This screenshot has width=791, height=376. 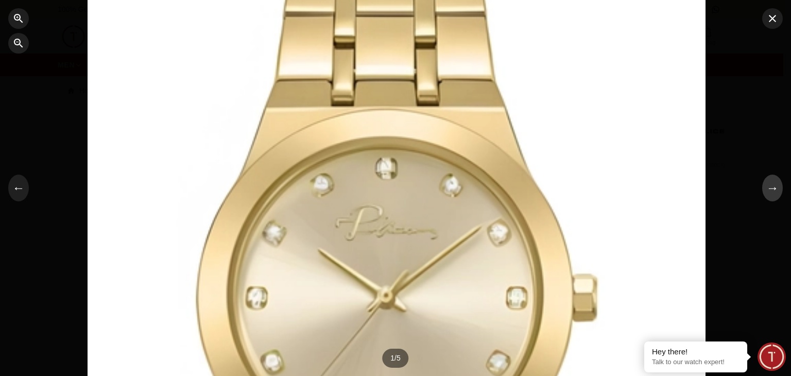 What do you see at coordinates (772, 356) in the screenshot?
I see `div: Chat Widget` at bounding box center [772, 356].